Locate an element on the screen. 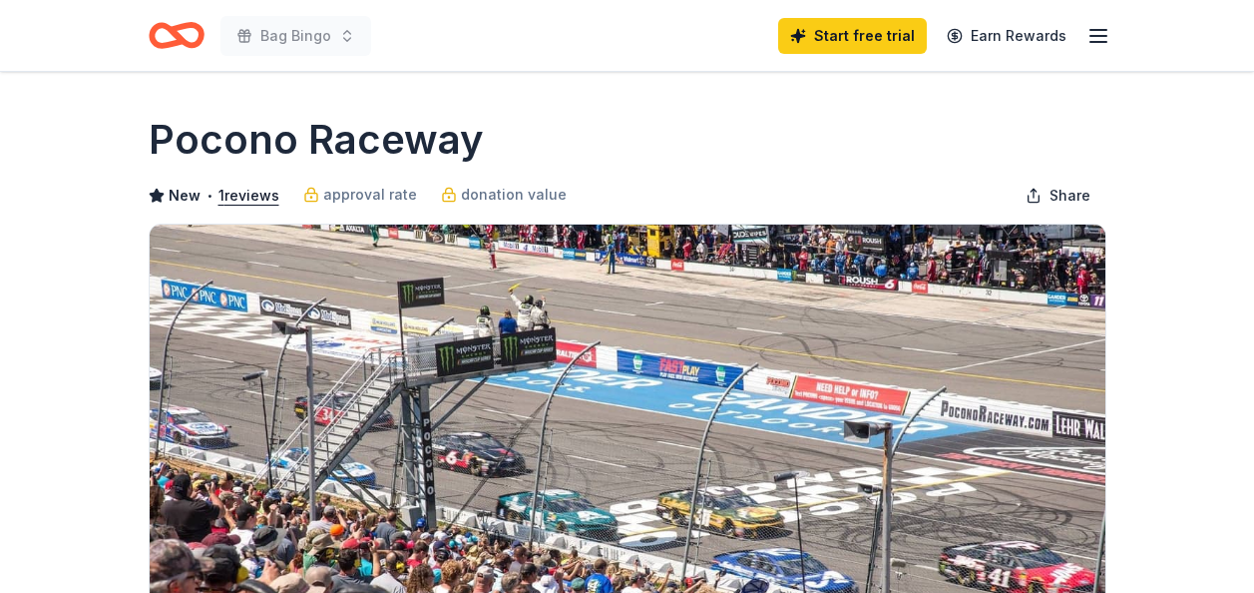 The height and width of the screenshot is (593, 1254). button: Bag Bingo is located at coordinates (295, 36).